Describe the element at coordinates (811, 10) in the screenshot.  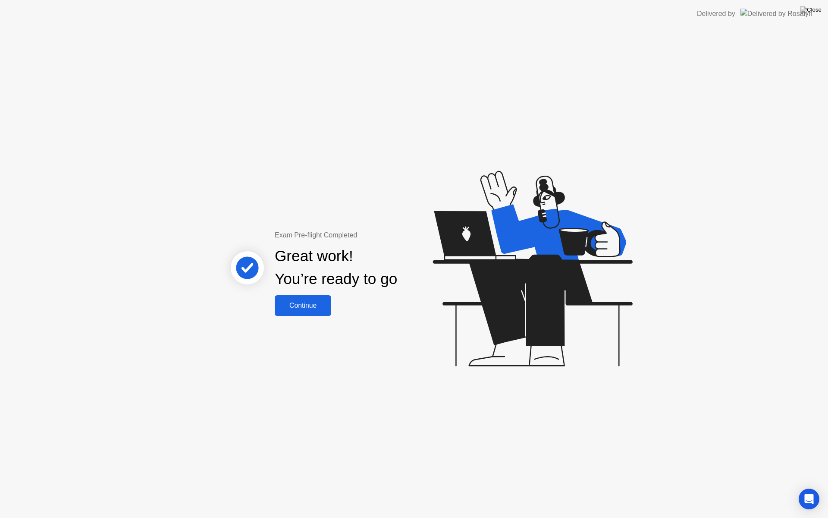
I see `img: Close` at that location.